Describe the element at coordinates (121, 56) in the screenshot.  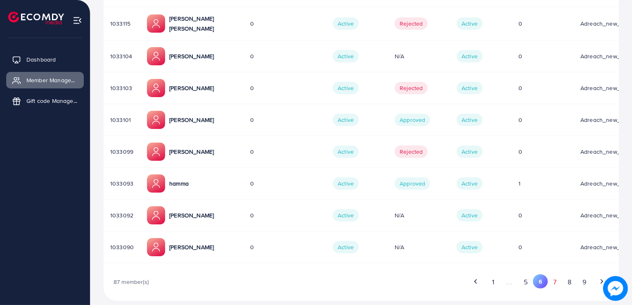
I see `span: 1033104` at that location.